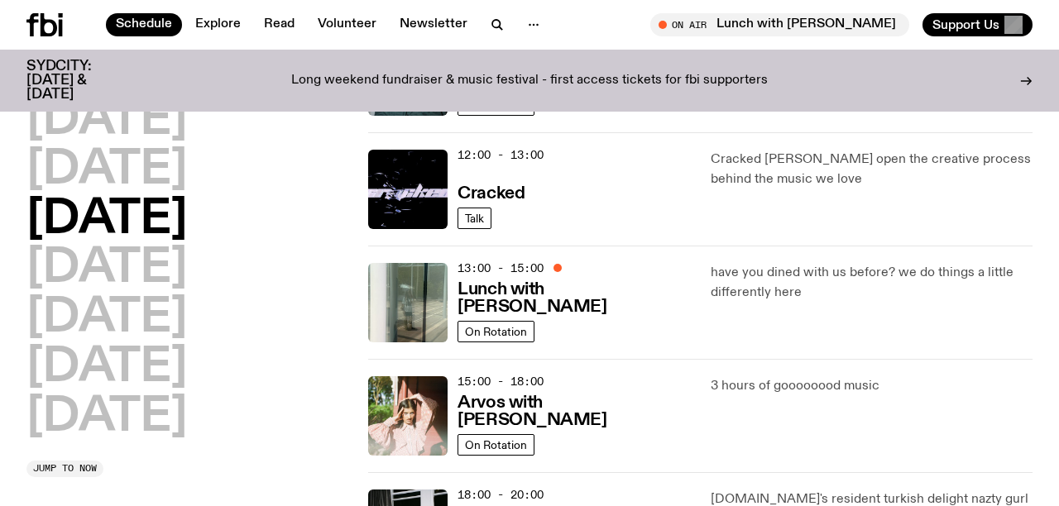 The image size is (1059, 506). Describe the element at coordinates (347, 25) in the screenshot. I see `a: Volunteer` at that location.